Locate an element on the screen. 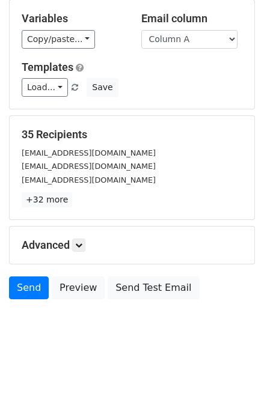  a: Load... is located at coordinates (44, 87).